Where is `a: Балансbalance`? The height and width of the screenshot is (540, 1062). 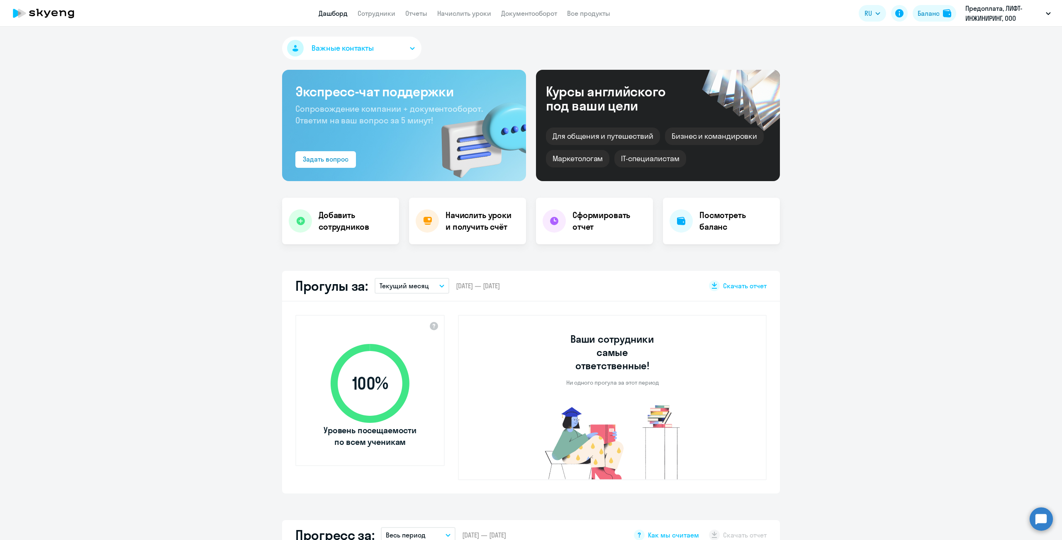 a: Балансbalance is located at coordinates (935, 13).